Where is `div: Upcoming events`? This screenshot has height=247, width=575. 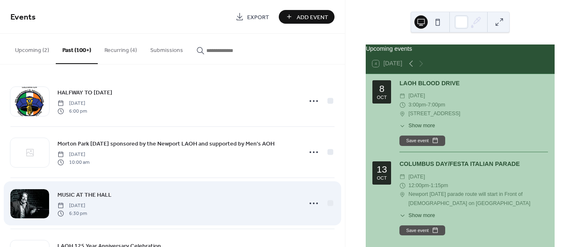
div: Upcoming events is located at coordinates (460, 49).